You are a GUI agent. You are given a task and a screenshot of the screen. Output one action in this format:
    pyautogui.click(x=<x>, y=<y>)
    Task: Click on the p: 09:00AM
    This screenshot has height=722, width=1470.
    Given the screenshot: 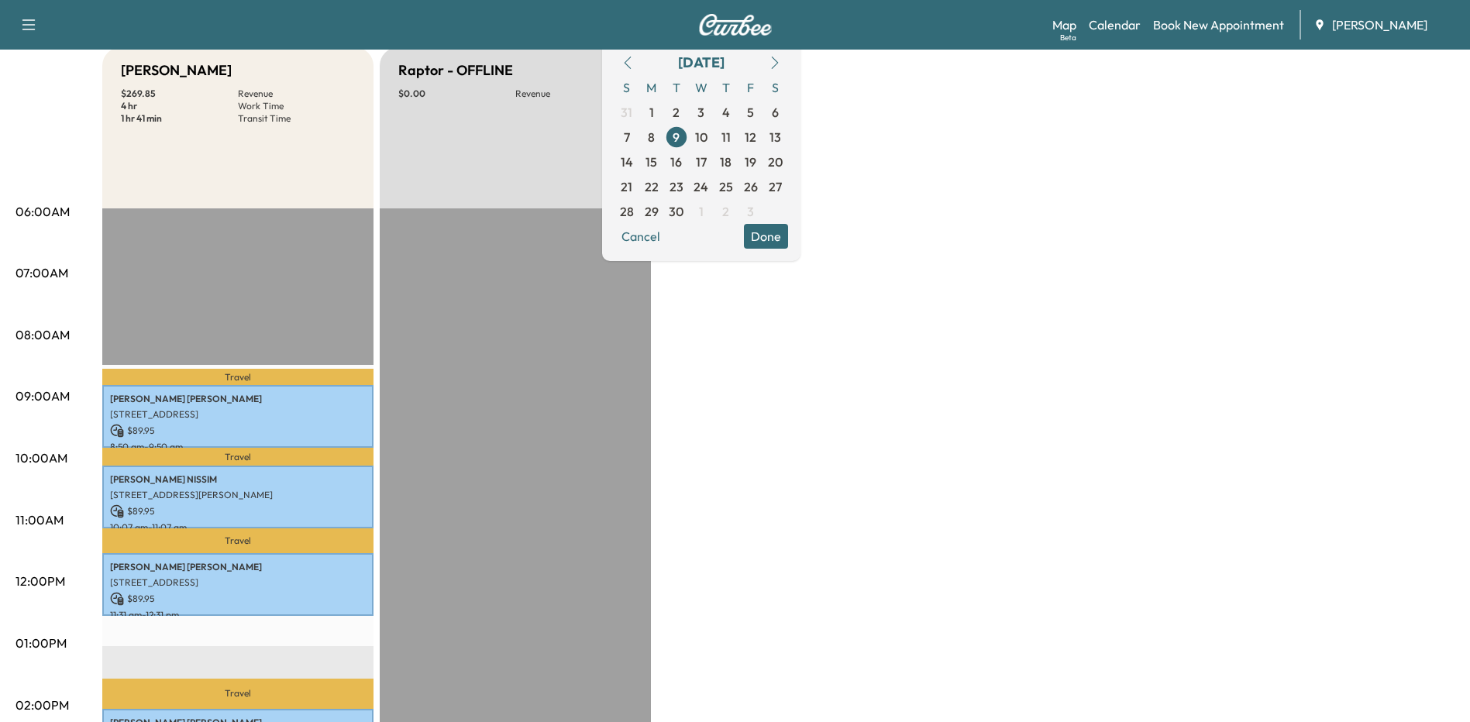 What is the action you would take?
    pyautogui.click(x=43, y=396)
    